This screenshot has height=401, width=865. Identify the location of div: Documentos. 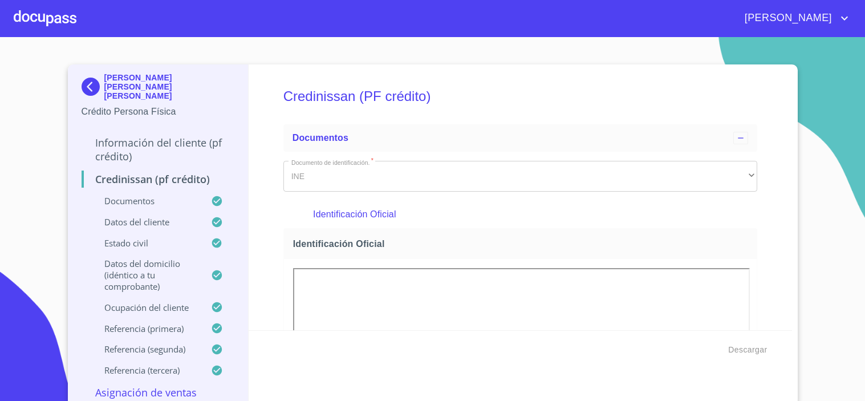
(520, 138).